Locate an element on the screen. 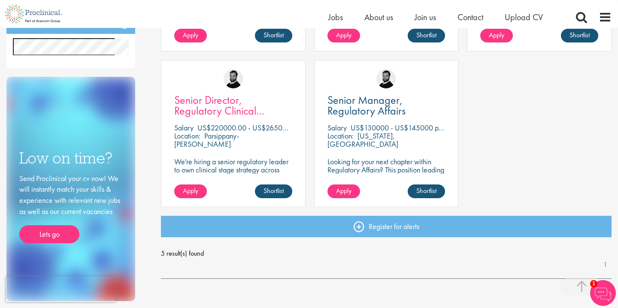 This screenshot has width=618, height=308. span: Upload CV is located at coordinates (524, 17).